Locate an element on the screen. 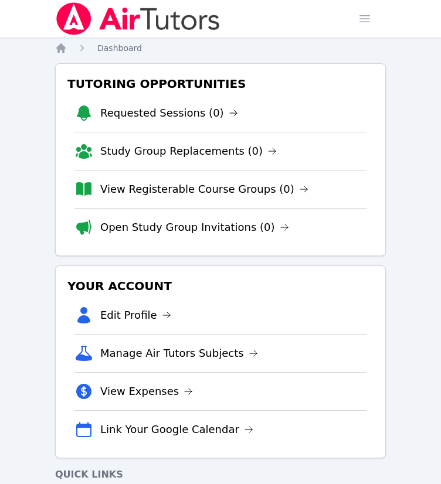  h3: Tutoring Opportunities is located at coordinates (220, 84).